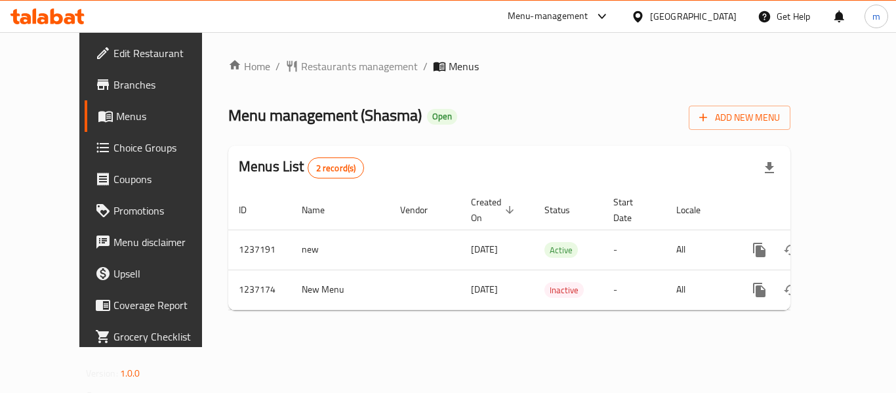 This screenshot has width=896, height=393. I want to click on div: Total records count, so click(336, 168).